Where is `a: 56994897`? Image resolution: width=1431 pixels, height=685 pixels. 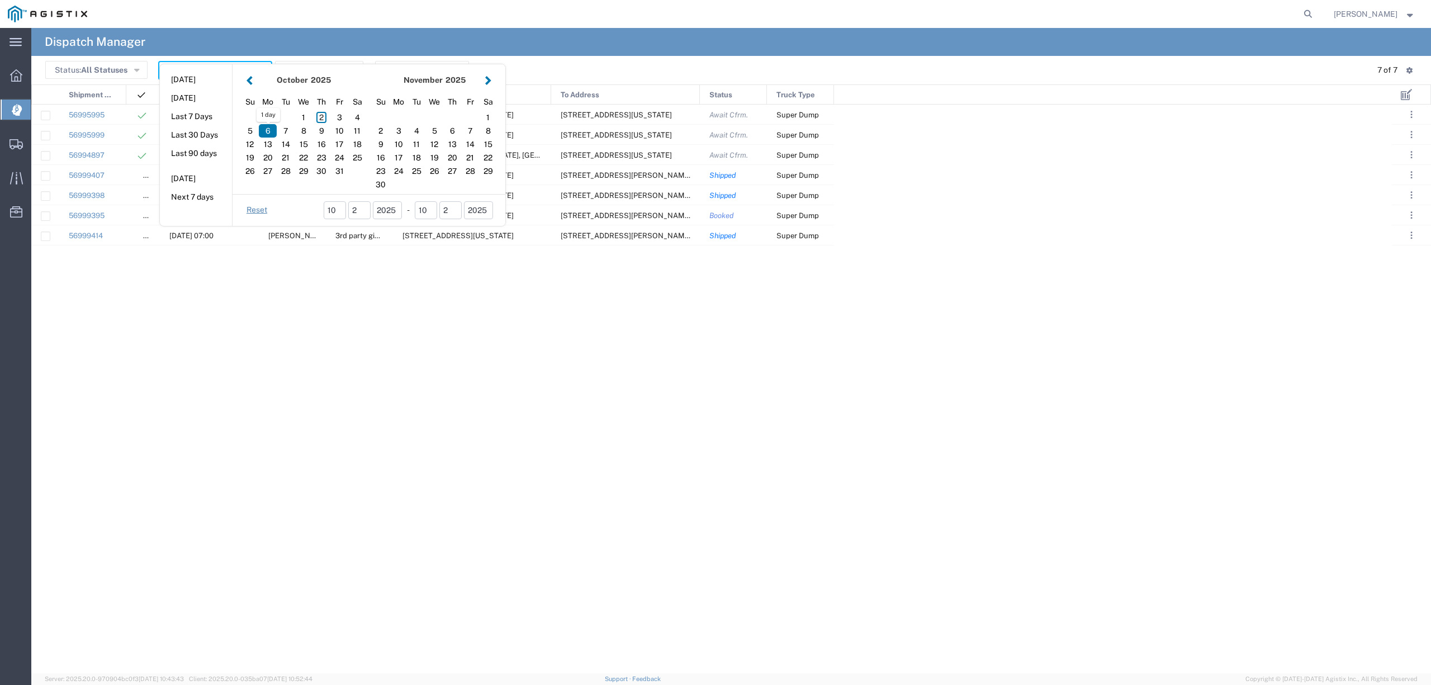 a: 56994897 is located at coordinates (87, 155).